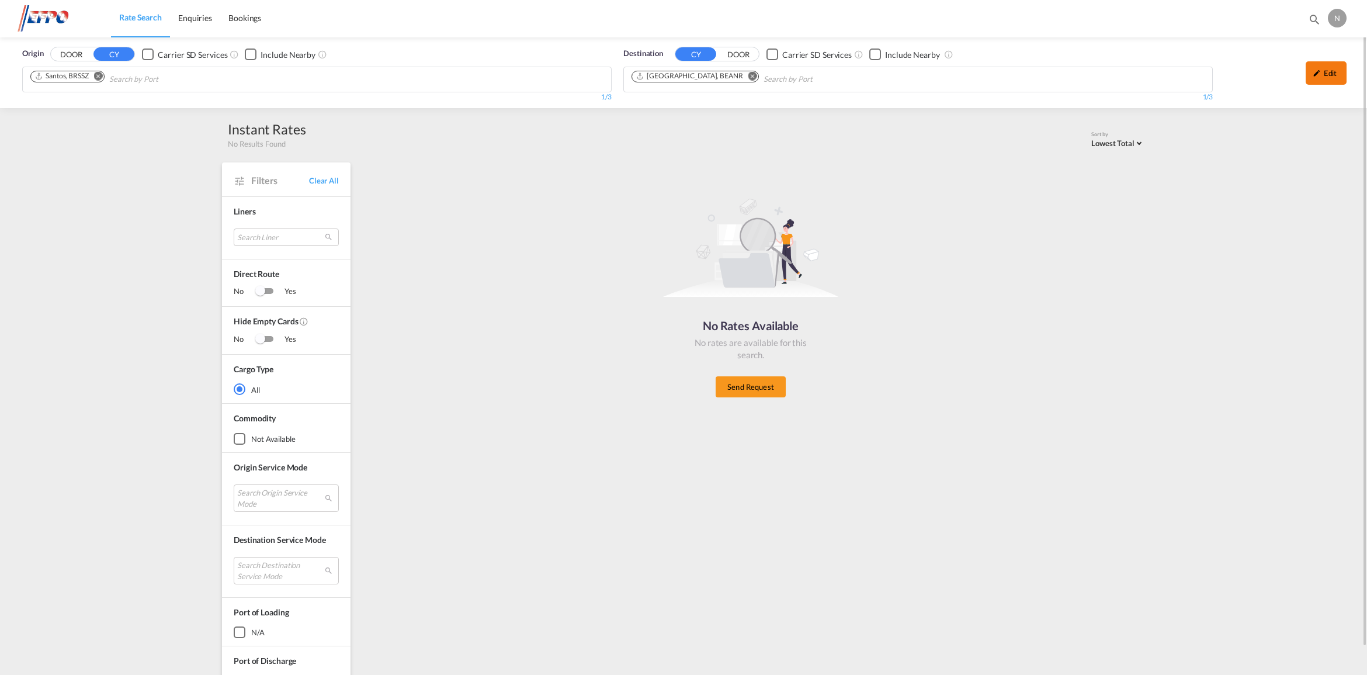  I want to click on div: icon-pencilEdit, so click(1326, 73).